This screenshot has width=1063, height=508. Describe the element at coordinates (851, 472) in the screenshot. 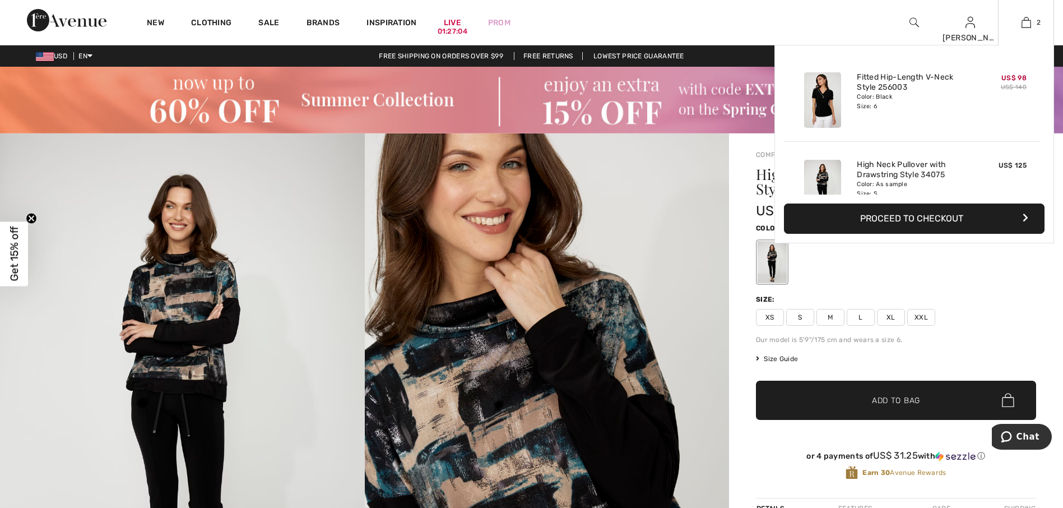

I see `img: Avenue Rewards` at that location.